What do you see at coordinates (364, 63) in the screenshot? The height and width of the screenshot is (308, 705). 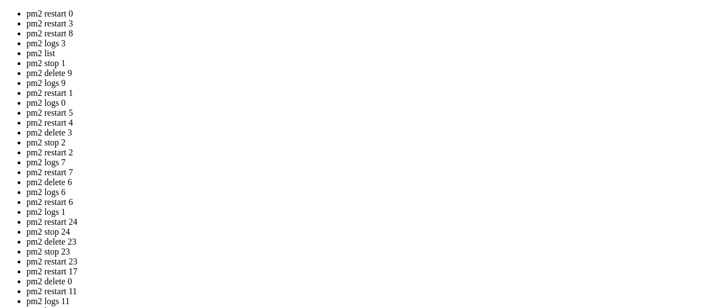 I see `li: pm2 stop 1` at bounding box center [364, 63].